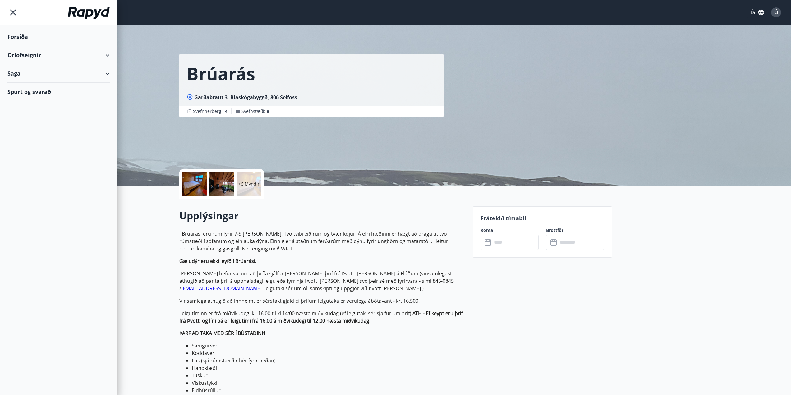 The height and width of the screenshot is (395, 791). I want to click on li: Handklæði, so click(328, 368).